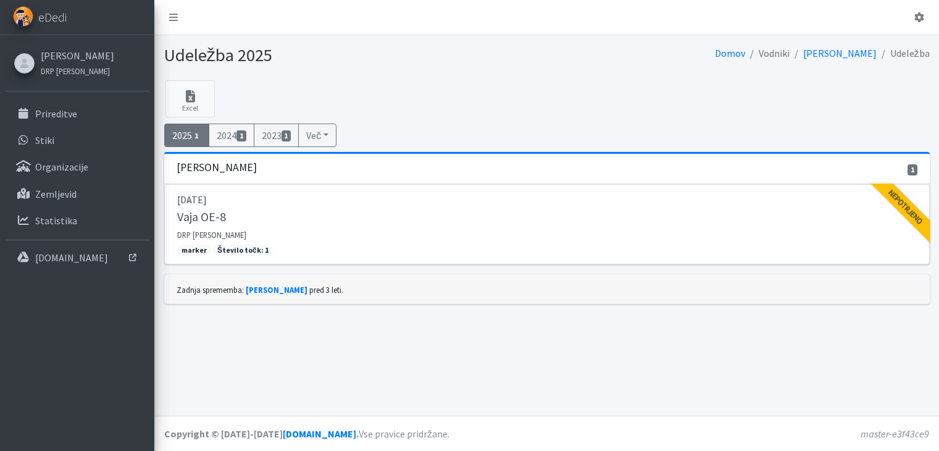  I want to click on li: Vodniki, so click(767, 53).